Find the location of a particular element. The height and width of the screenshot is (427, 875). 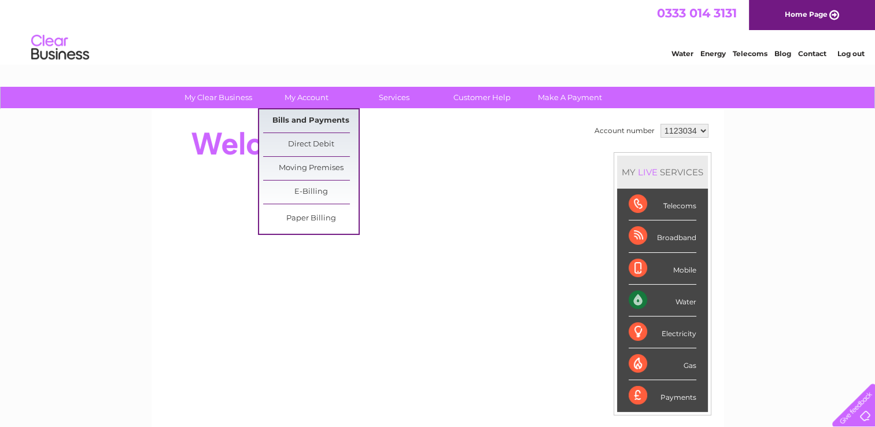

a: Water is located at coordinates (683, 53).